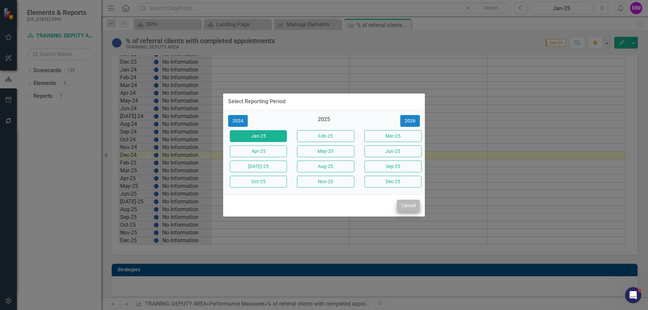 This screenshot has height=310, width=648. What do you see at coordinates (257, 102) in the screenshot?
I see `div: Select Reporting Period` at bounding box center [257, 102].